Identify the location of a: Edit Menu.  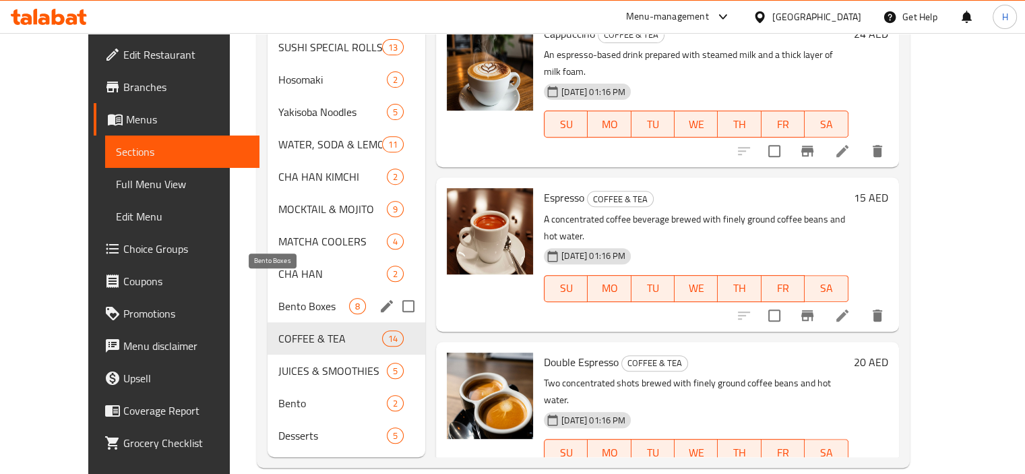
(182, 216).